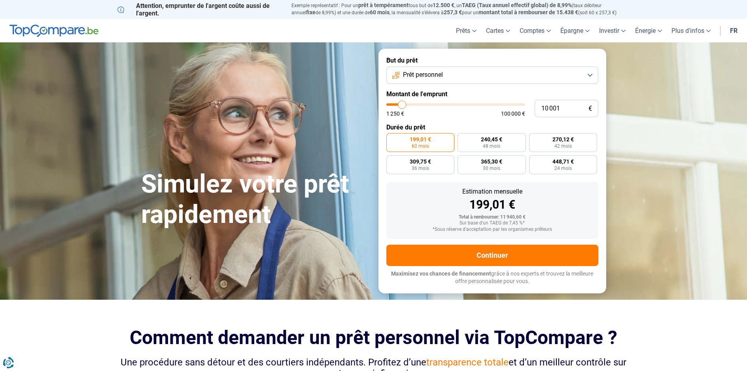 This screenshot has width=747, height=371. What do you see at coordinates (493, 229) in the screenshot?
I see `div: *Sous réserve d'acceptation par les organismes prêteurs` at bounding box center [493, 229].